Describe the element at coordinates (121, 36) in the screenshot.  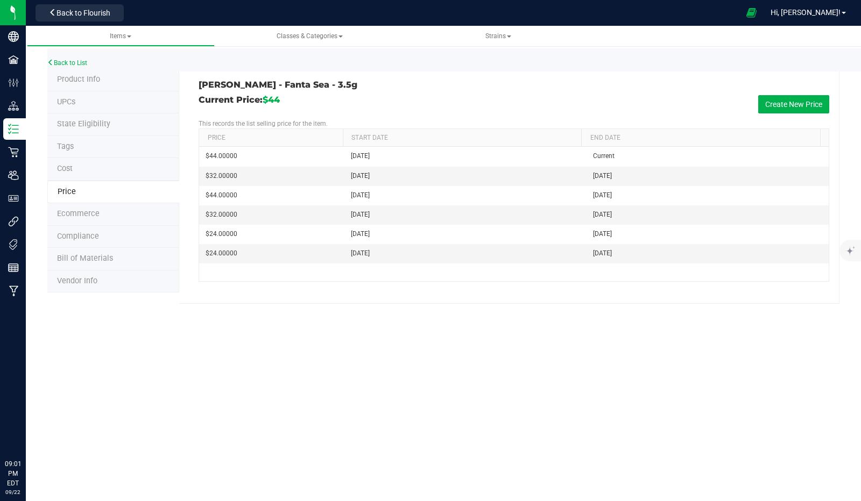
I see `span: Items` at that location.